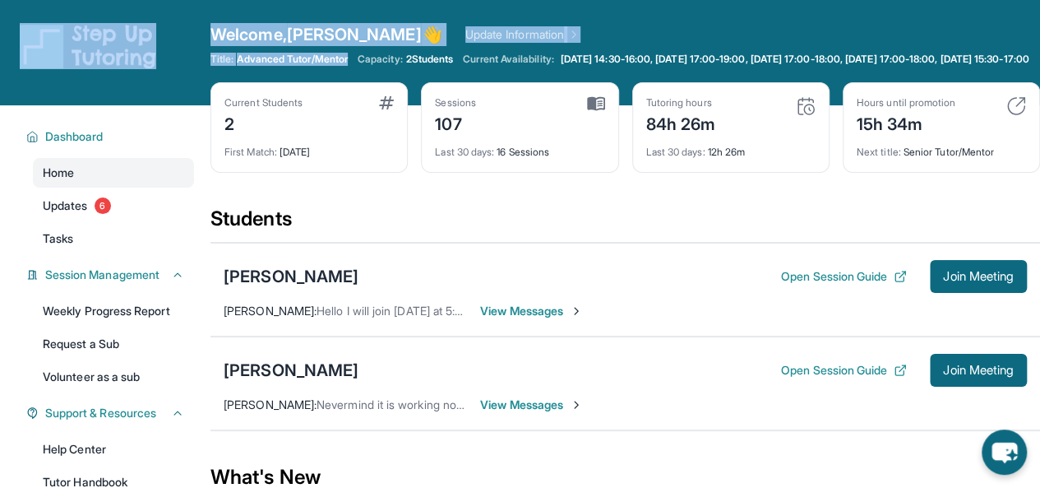  Describe the element at coordinates (430, 59) in the screenshot. I see `span: 2 Students` at that location.